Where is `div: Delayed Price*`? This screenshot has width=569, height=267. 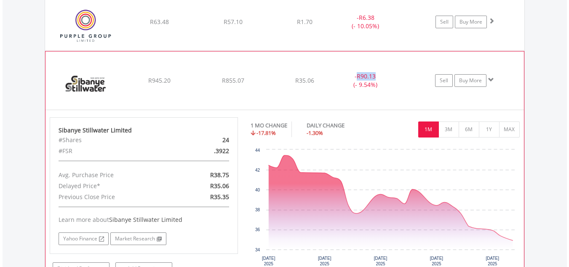 div: Delayed Price* is located at coordinates (113, 186).